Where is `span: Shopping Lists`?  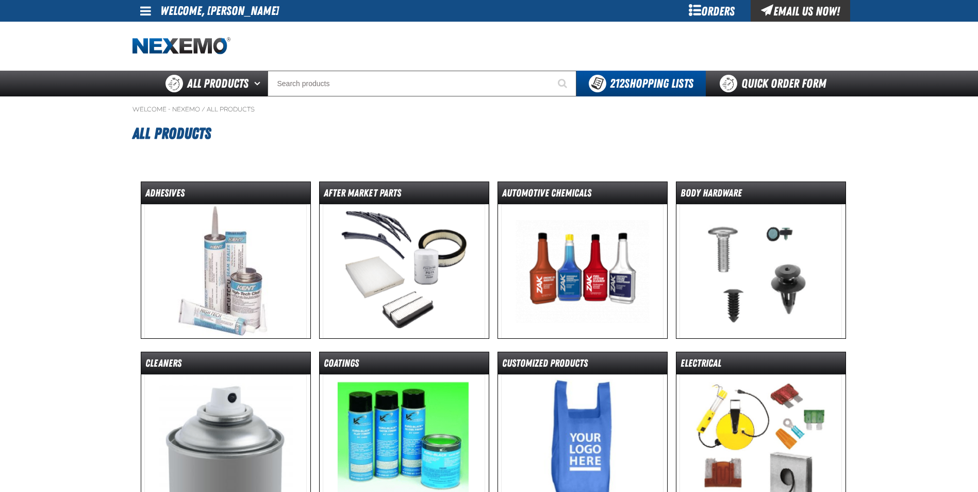
span: Shopping Lists is located at coordinates (652, 84).